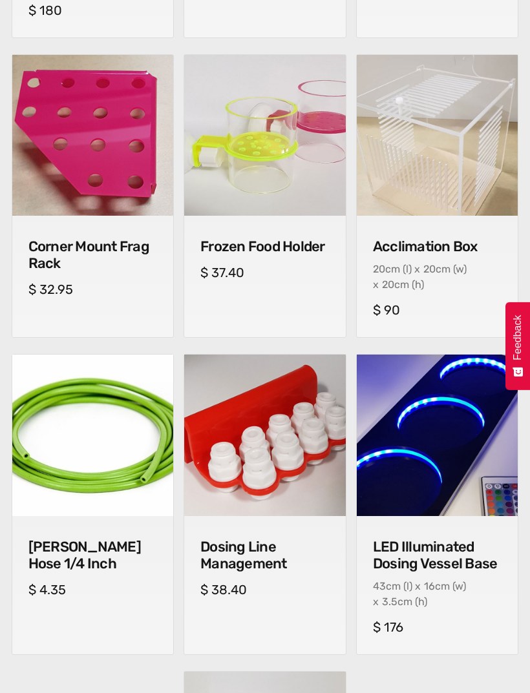 The width and height of the screenshot is (530, 693). Describe the element at coordinates (437, 628) in the screenshot. I see `h5: $ 176` at that location.